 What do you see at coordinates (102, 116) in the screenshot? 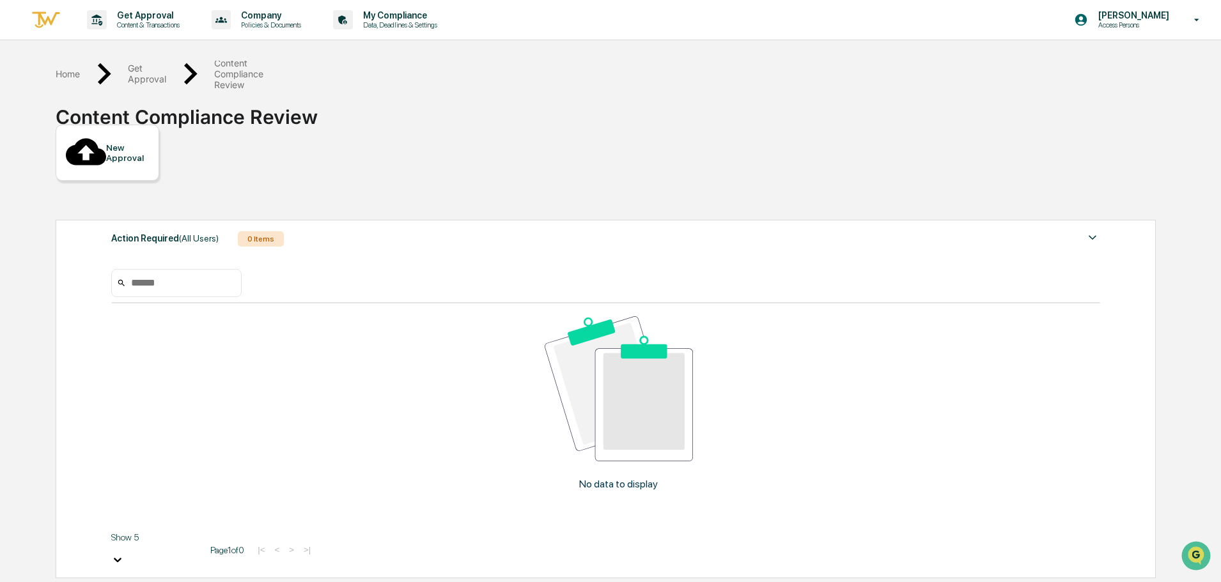
I see `div: We're available if you need us!` at bounding box center [102, 116].